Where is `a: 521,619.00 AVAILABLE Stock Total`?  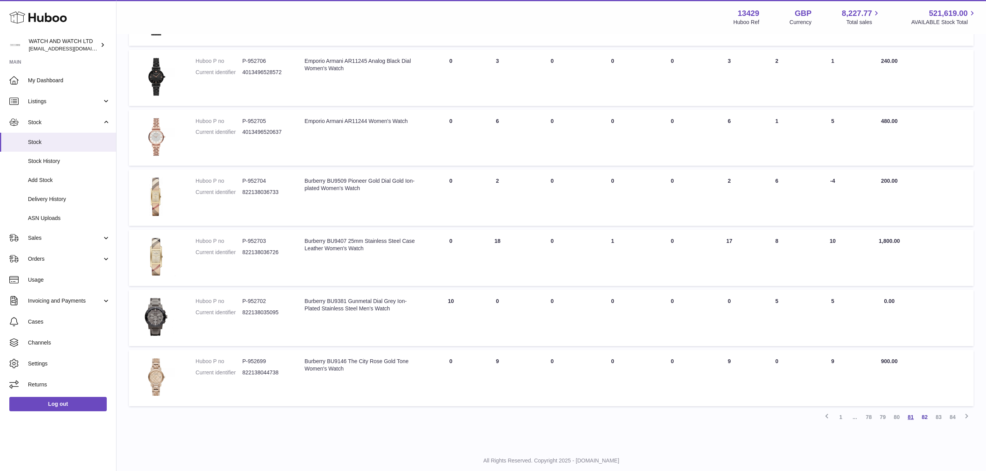 a: 521,619.00 AVAILABLE Stock Total is located at coordinates (944, 17).